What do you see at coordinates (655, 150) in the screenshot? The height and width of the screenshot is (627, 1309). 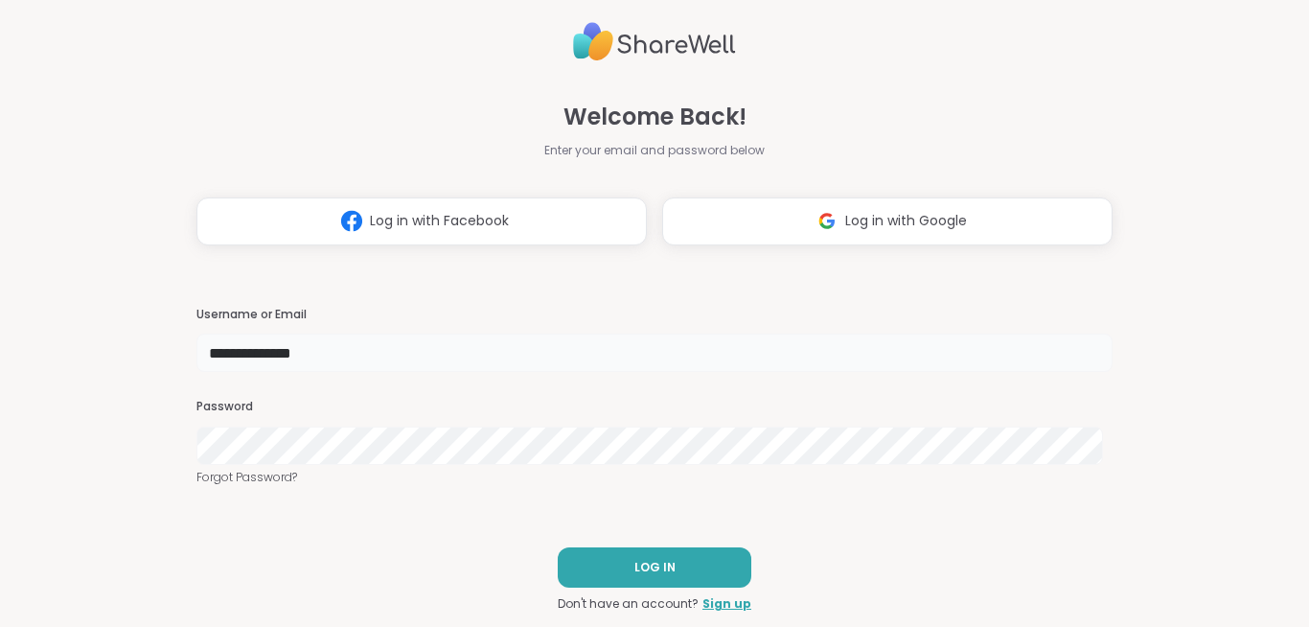 I see `span: Enter your email and password below` at bounding box center [655, 150].